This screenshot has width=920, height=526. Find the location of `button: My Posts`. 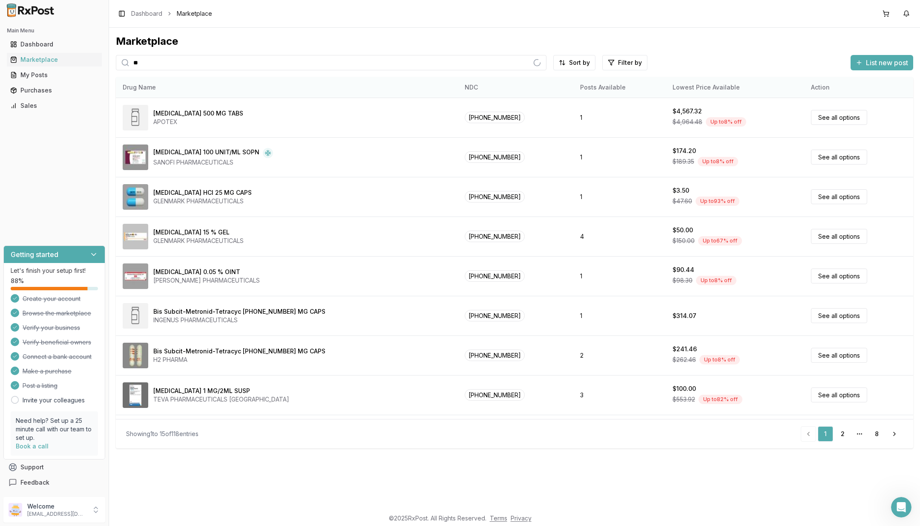

button: My Posts is located at coordinates (54, 75).